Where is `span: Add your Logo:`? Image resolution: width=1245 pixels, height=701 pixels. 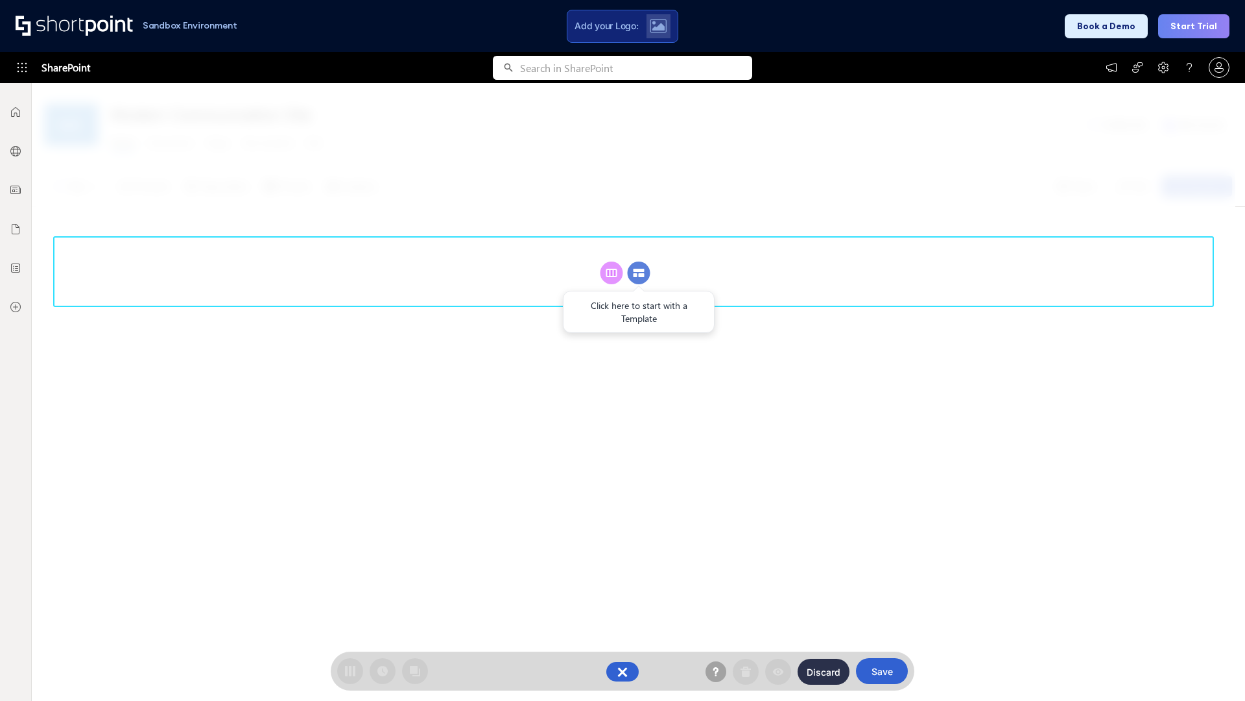
span: Add your Logo: is located at coordinates (606, 26).